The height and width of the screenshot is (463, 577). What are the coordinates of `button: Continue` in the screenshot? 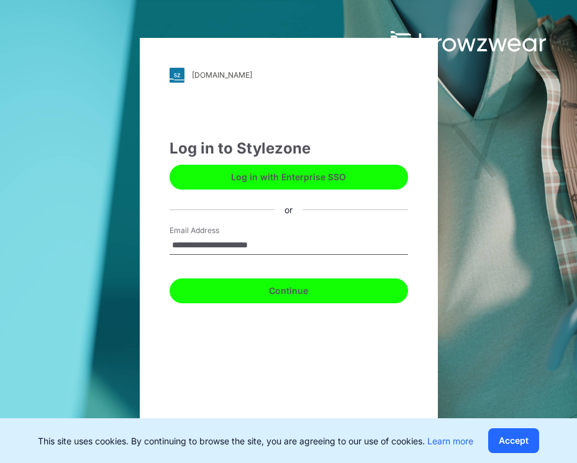 It's located at (289, 291).